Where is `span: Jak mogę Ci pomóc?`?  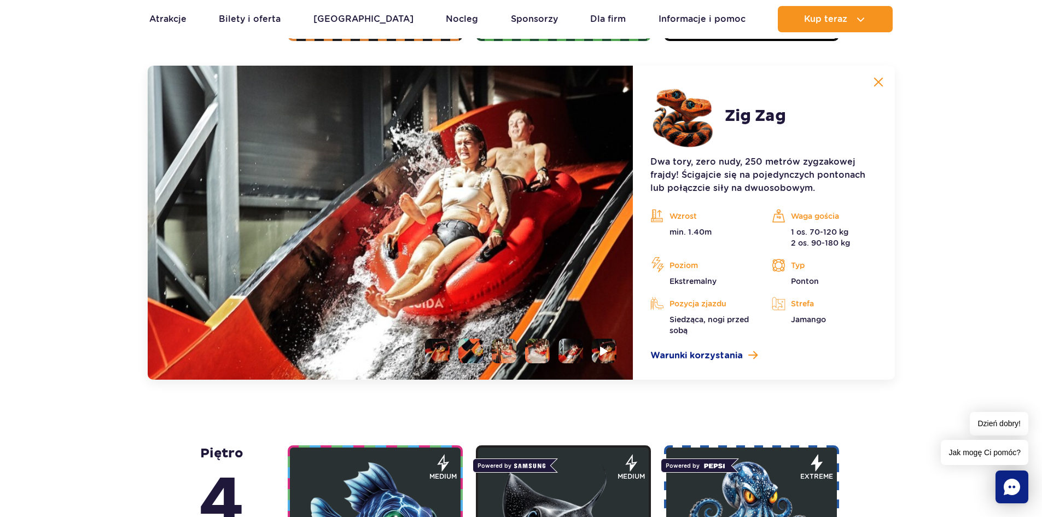
span: Jak mogę Ci pomóc? is located at coordinates (984, 452).